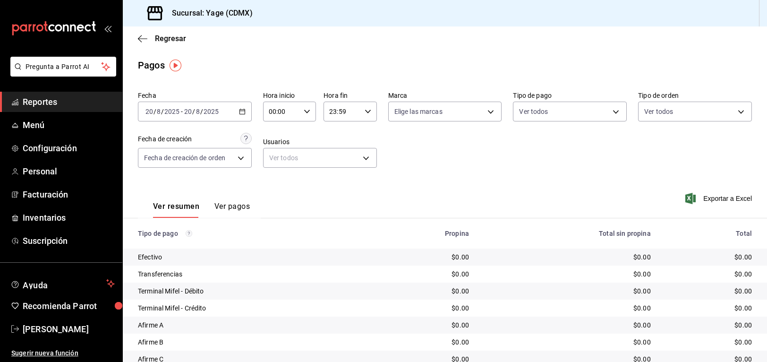  Describe the element at coordinates (69, 306) in the screenshot. I see `span: Recomienda Parrot` at that location.